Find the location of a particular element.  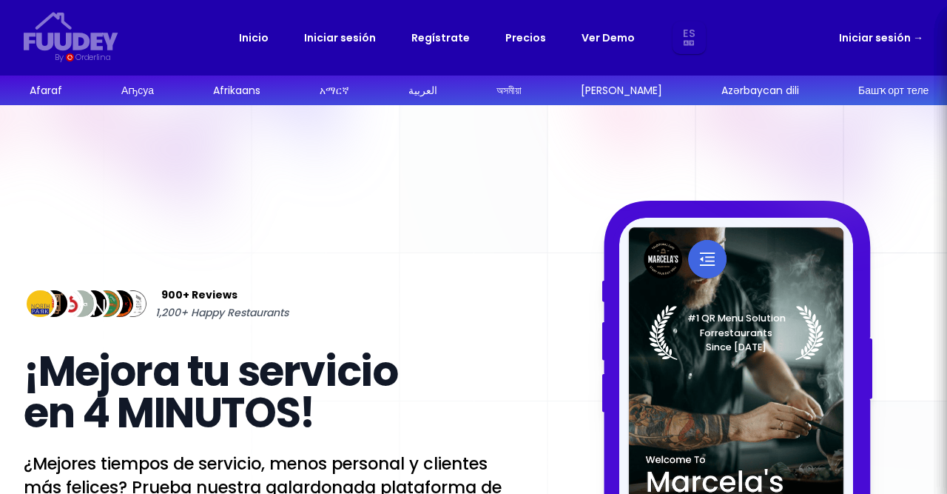

div: Afrikaans is located at coordinates (237, 90).